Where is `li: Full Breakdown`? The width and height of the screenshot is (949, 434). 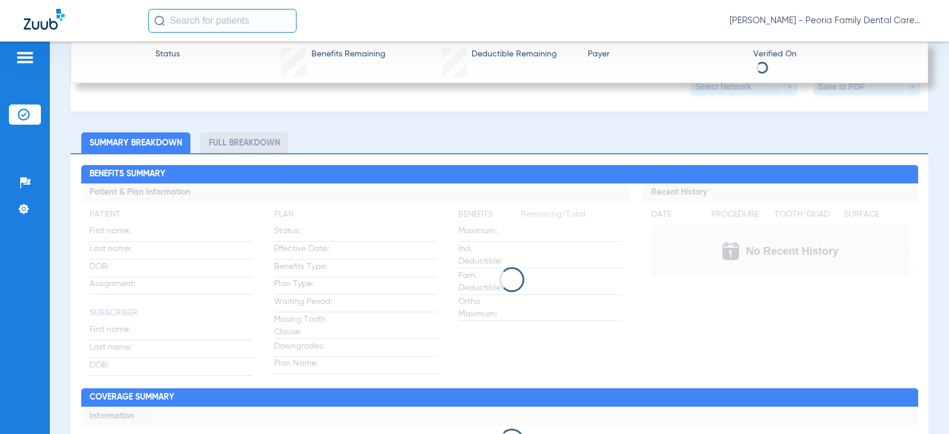
li: Full Breakdown is located at coordinates (244, 142).